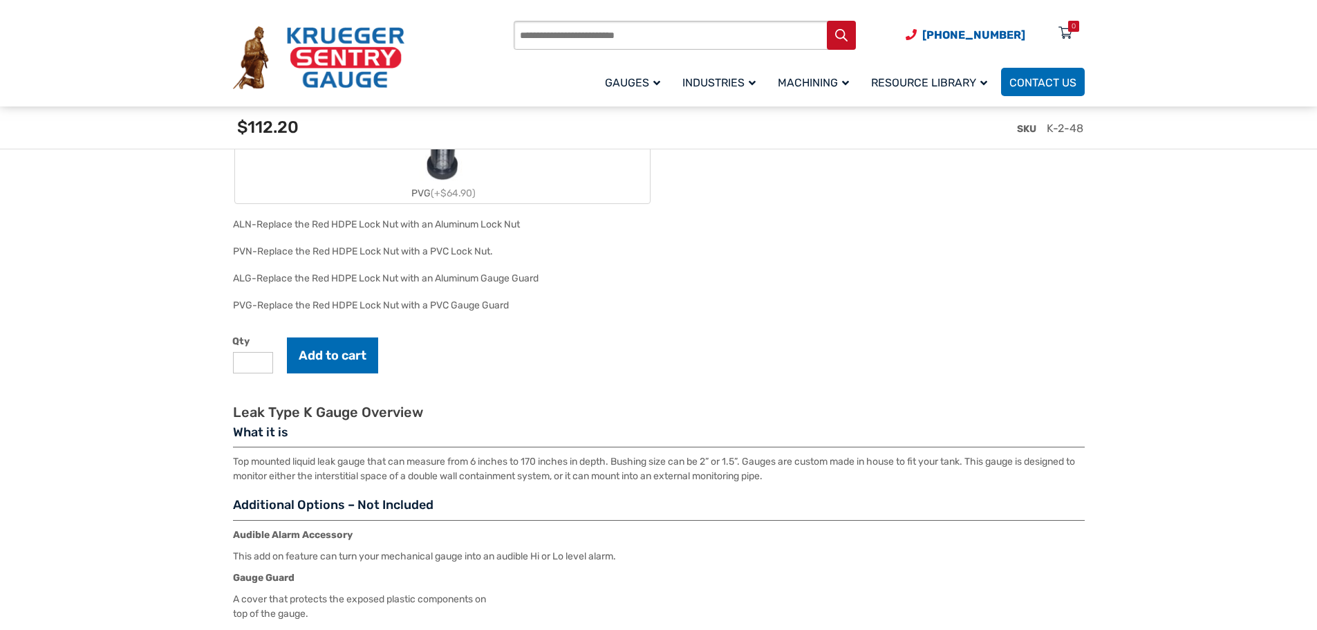 Image resolution: width=1317 pixels, height=630 pixels. Describe the element at coordinates (375, 251) in the screenshot. I see `div: Replace the Red HDPE Lock Nut with a PVC Lock Nut.` at that location.